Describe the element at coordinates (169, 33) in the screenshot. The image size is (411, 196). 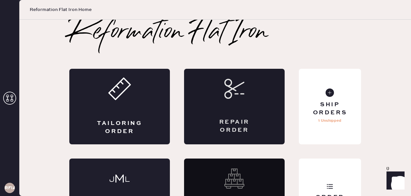
I see `h2: Reformation Flat Iron` at that location.